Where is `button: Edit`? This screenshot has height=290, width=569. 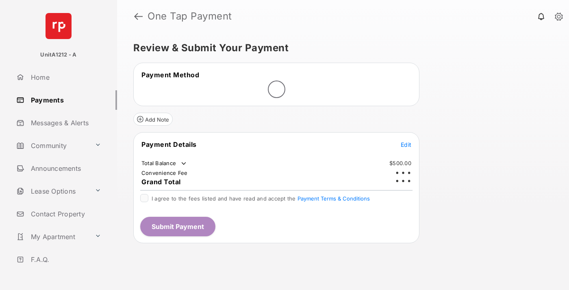 button: Edit is located at coordinates (406, 144).